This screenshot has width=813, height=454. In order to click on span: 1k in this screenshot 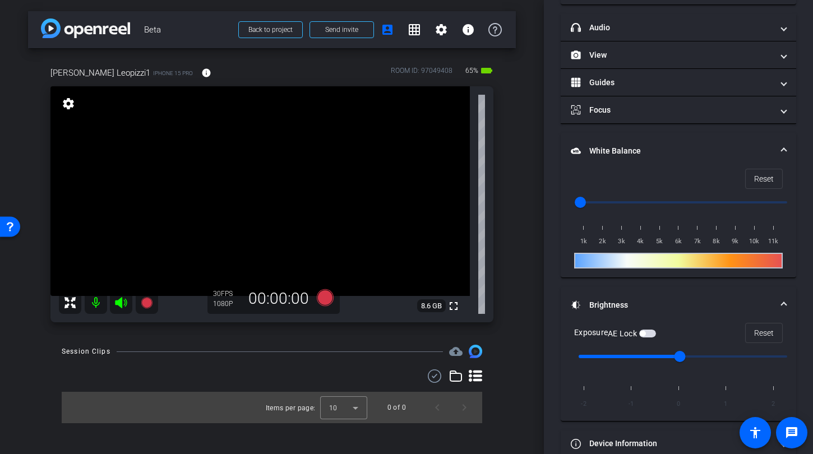, I will do `click(584, 242)`.